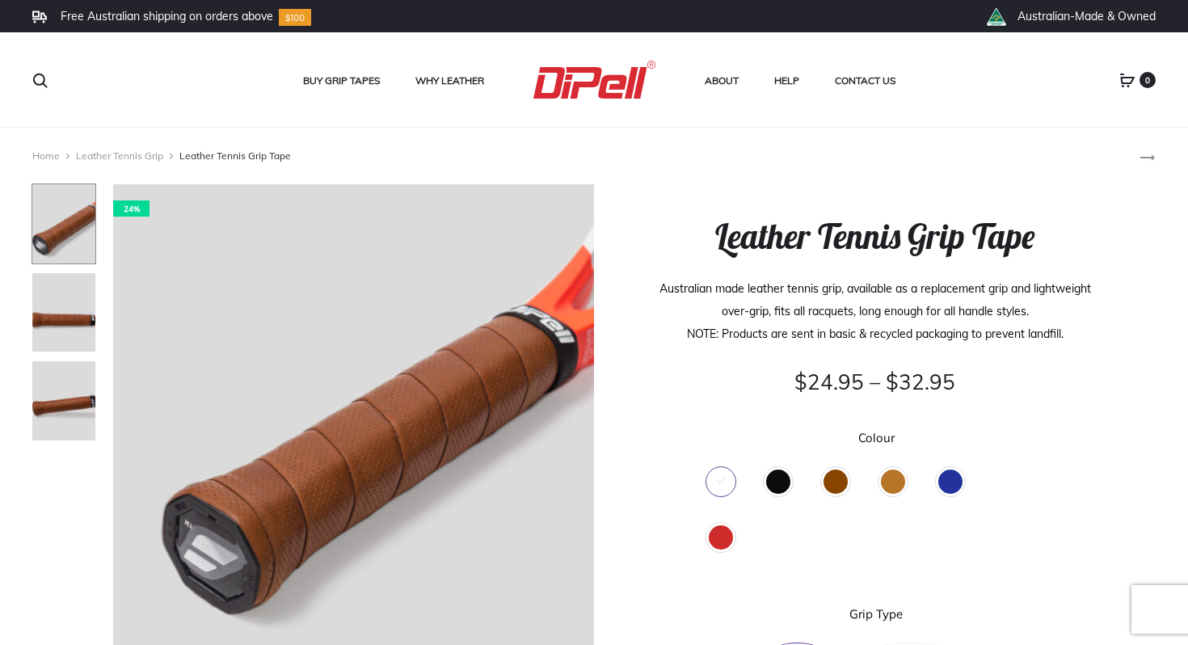 The image size is (1188, 645). I want to click on h1: Leather Tennis Grip Tape, so click(875, 237).